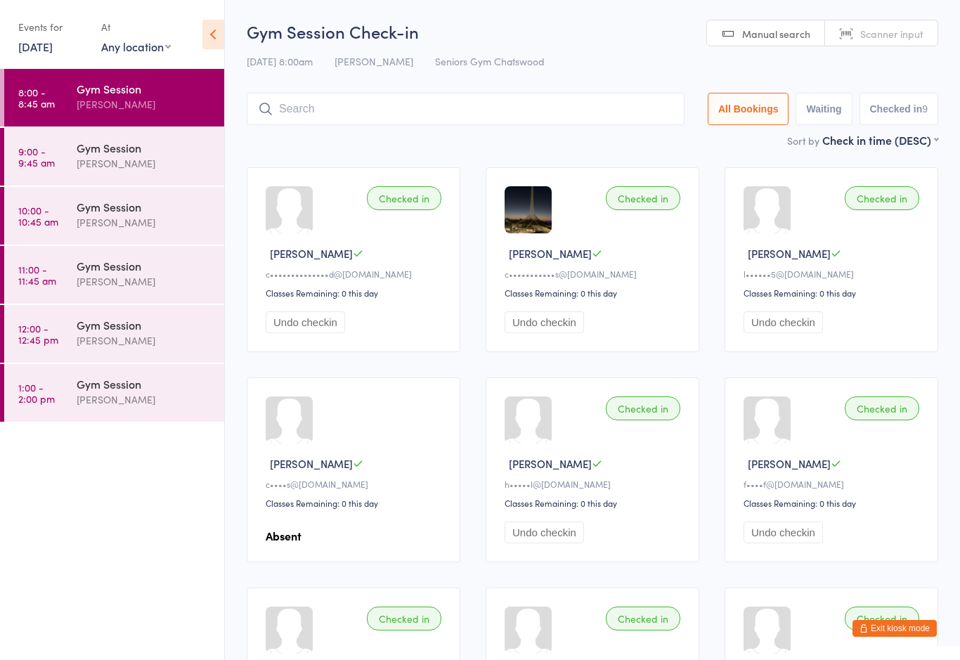  What do you see at coordinates (899, 109) in the screenshot?
I see `button: Checked in9` at bounding box center [899, 109].